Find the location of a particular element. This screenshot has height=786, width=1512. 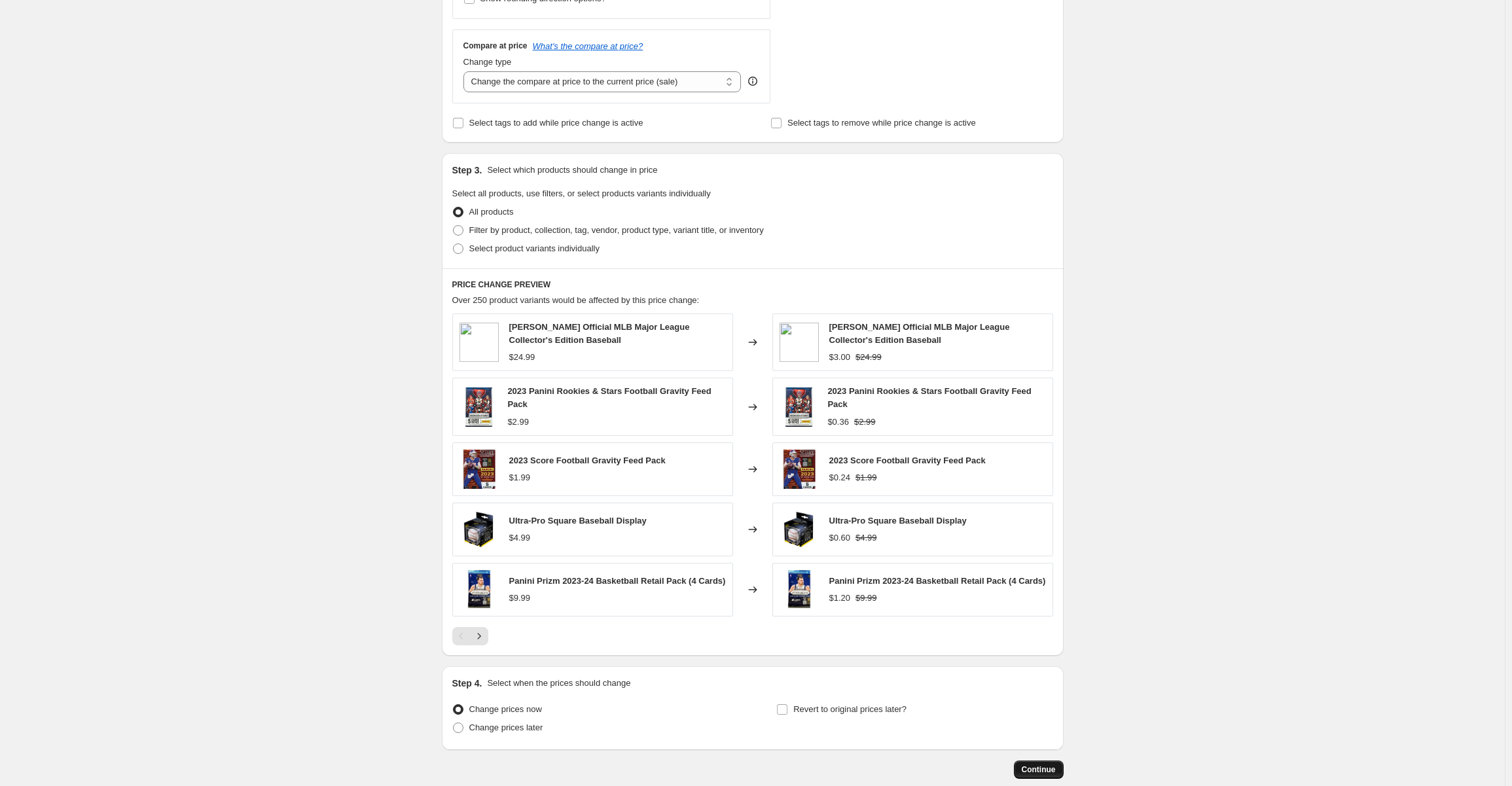

button: Next is located at coordinates (479, 637).